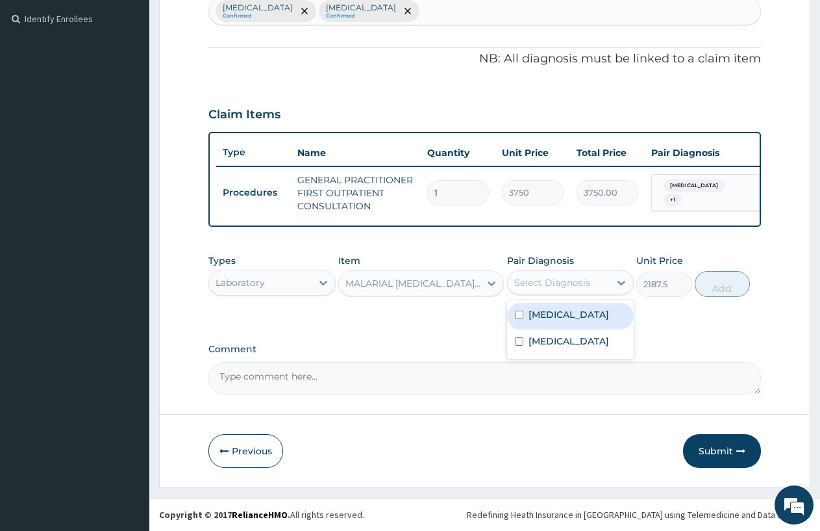  Describe the element at coordinates (222, 260) in the screenshot. I see `label: Types` at that location.